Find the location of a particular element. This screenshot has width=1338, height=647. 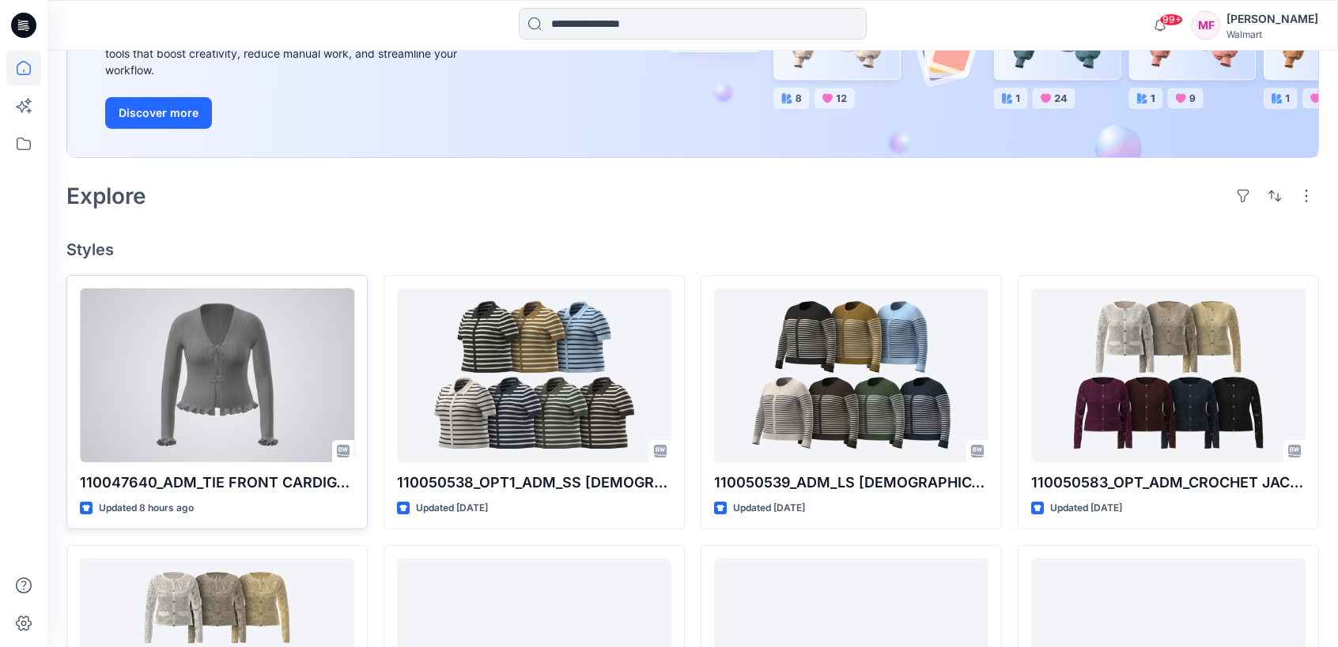

a: Discover more is located at coordinates (283, 113).